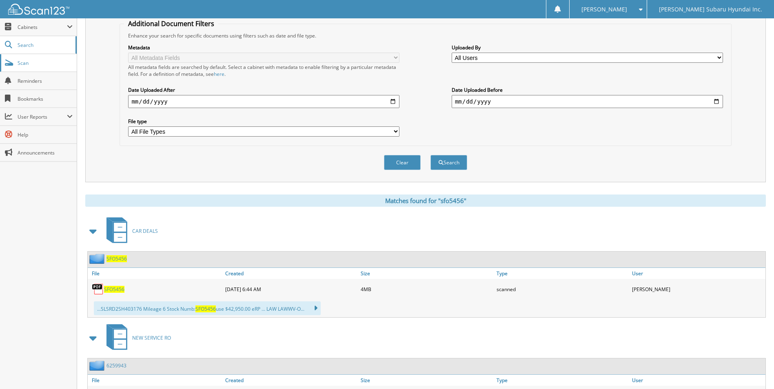 The image size is (774, 389). Describe the element at coordinates (130, 231) in the screenshot. I see `a: CAR DEALS` at that location.